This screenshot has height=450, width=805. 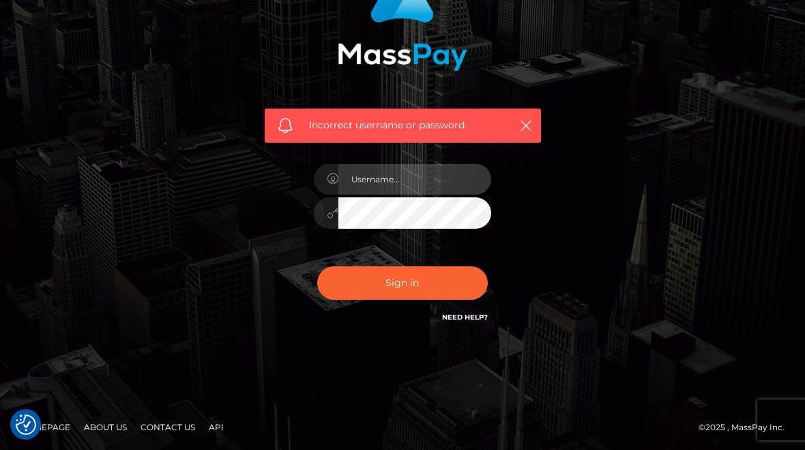 What do you see at coordinates (45, 427) in the screenshot?
I see `a: Homepage` at bounding box center [45, 427].